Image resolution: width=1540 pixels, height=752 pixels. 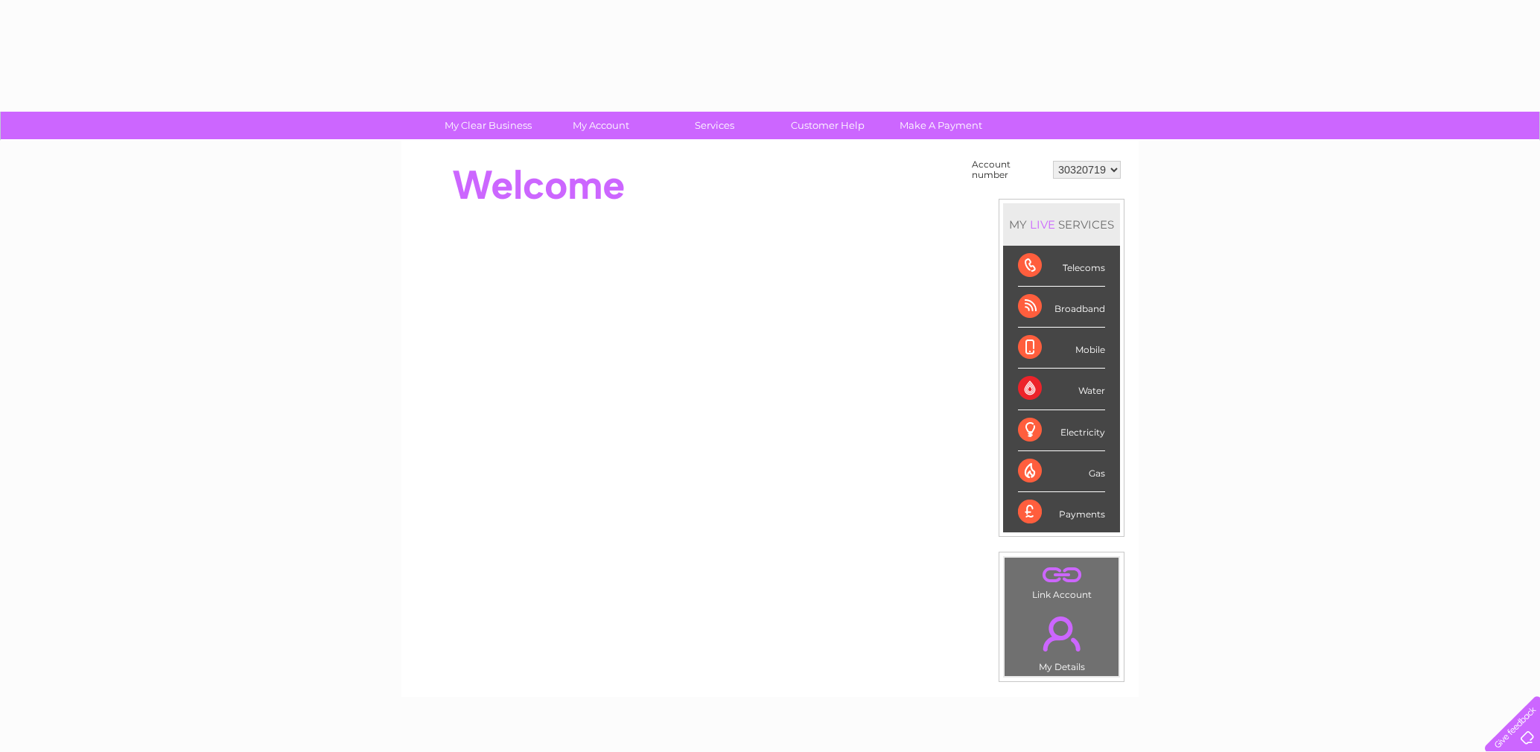 What do you see at coordinates (1061, 389) in the screenshot?
I see `div: Water` at bounding box center [1061, 389].